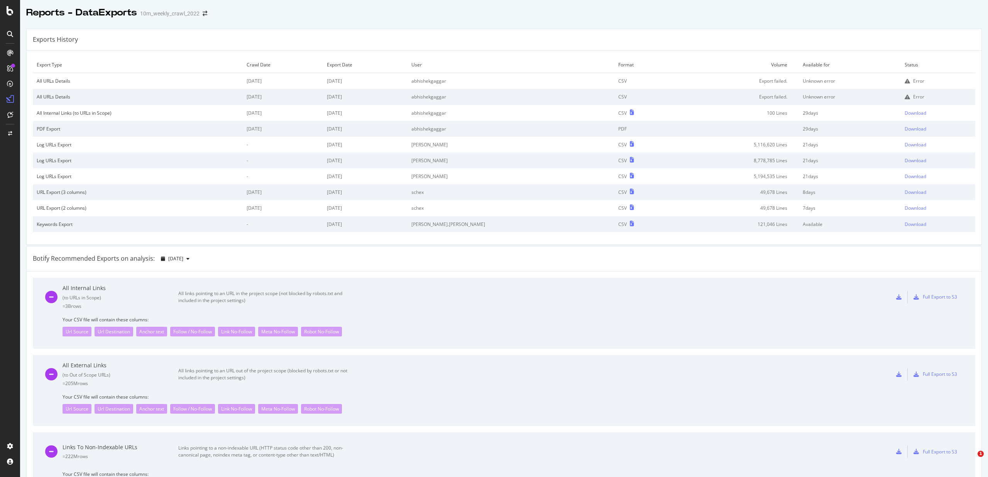  What do you see at coordinates (176, 258) in the screenshot?
I see `span: 2025 Sep. 2nd` at bounding box center [176, 258].